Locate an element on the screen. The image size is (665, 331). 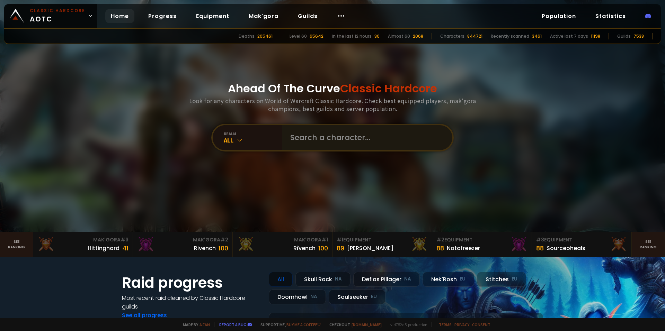
a: Terms is located at coordinates (445, 325).